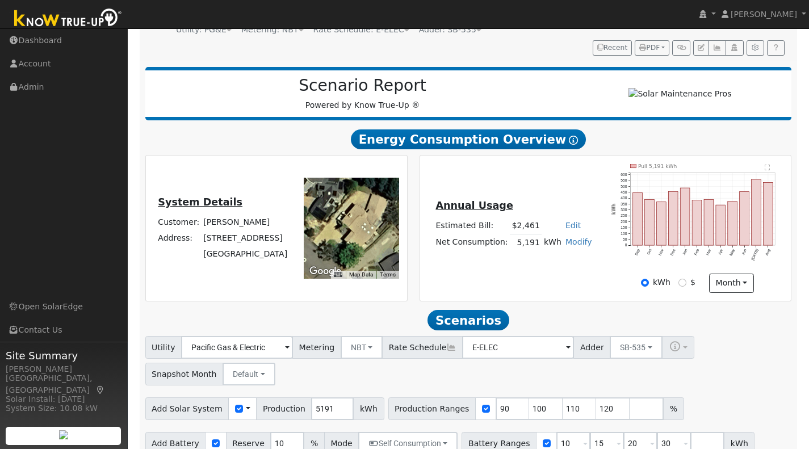 Image resolution: width=809 pixels, height=449 pixels. I want to click on input: Select a Utility, so click(237, 347).